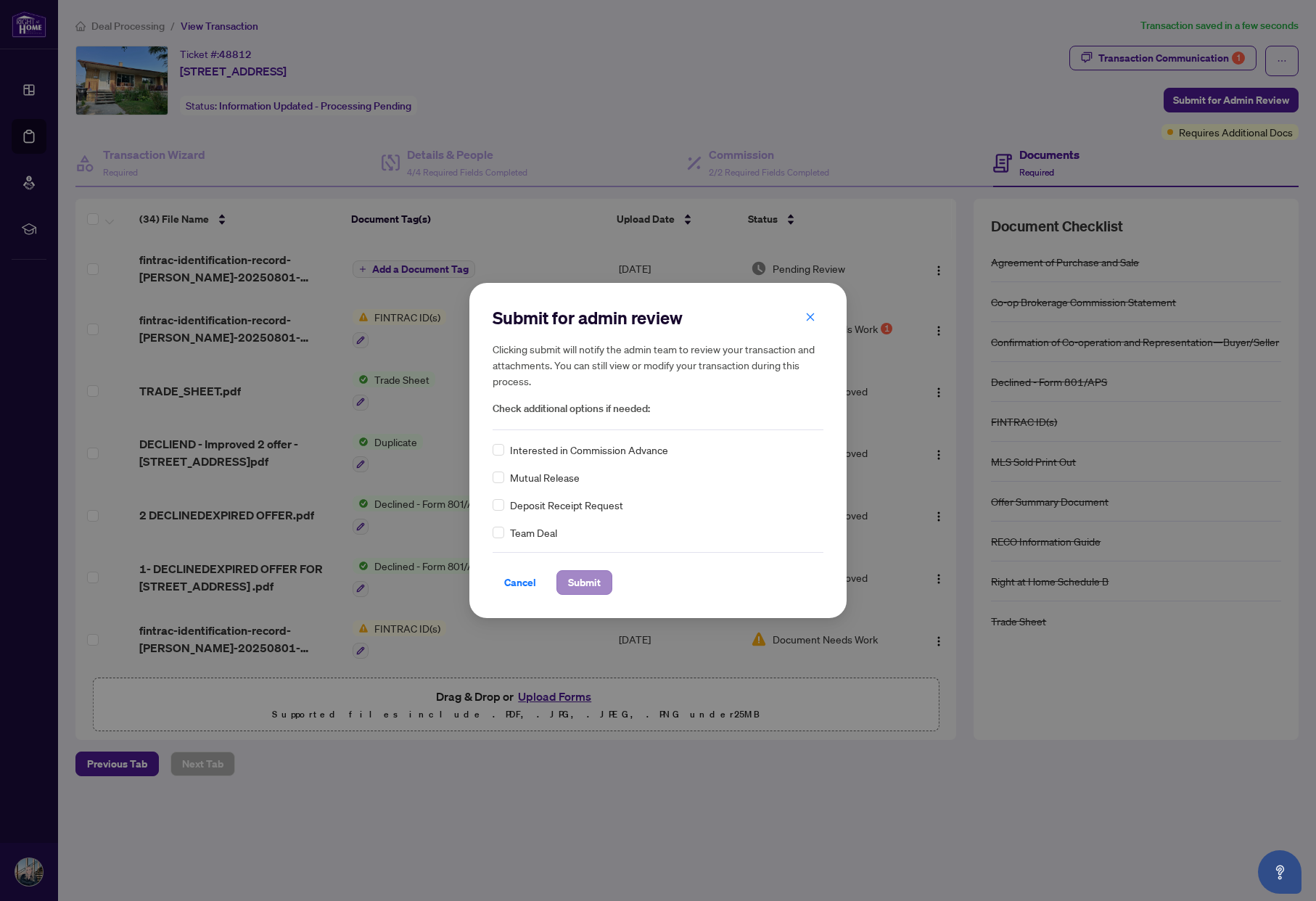  What do you see at coordinates (658, 318) in the screenshot?
I see `h2: Submit for admin review` at bounding box center [658, 318].